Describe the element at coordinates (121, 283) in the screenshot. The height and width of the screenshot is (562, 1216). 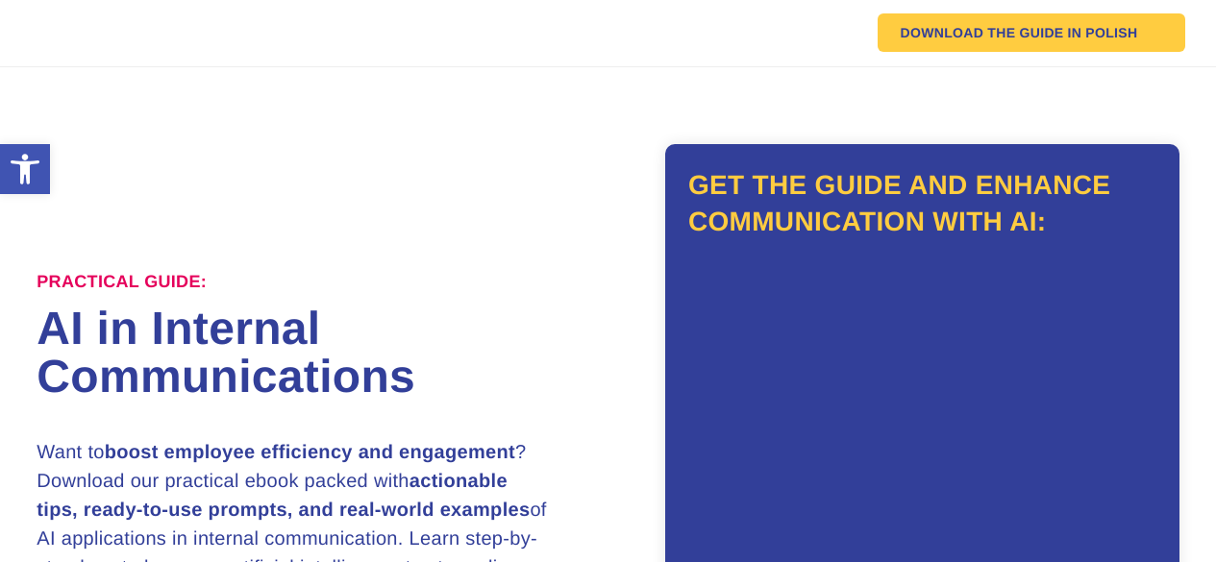
I see `label: Practical Guide:` at that location.